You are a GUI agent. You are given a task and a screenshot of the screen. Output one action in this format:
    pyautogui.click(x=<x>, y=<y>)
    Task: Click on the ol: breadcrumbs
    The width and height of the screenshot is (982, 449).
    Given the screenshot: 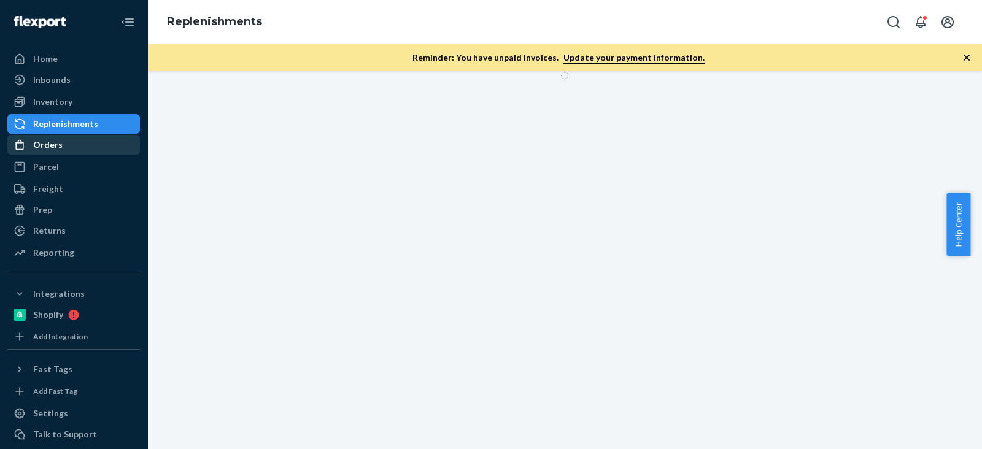 What is the action you would take?
    pyautogui.click(x=214, y=22)
    